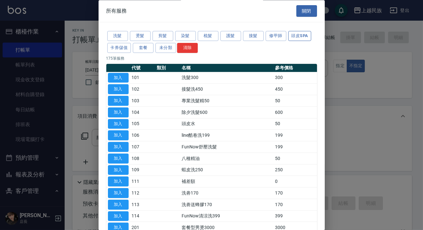 The width and height of the screenshot is (423, 230). Describe the element at coordinates (140, 36) in the screenshot. I see `button: 燙髮` at that location.